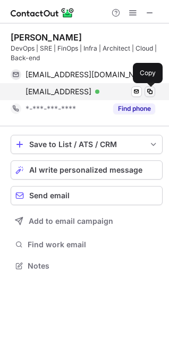 This screenshot has height=340, width=169. I want to click on img: ContactOut v5.3.10, so click(43, 13).